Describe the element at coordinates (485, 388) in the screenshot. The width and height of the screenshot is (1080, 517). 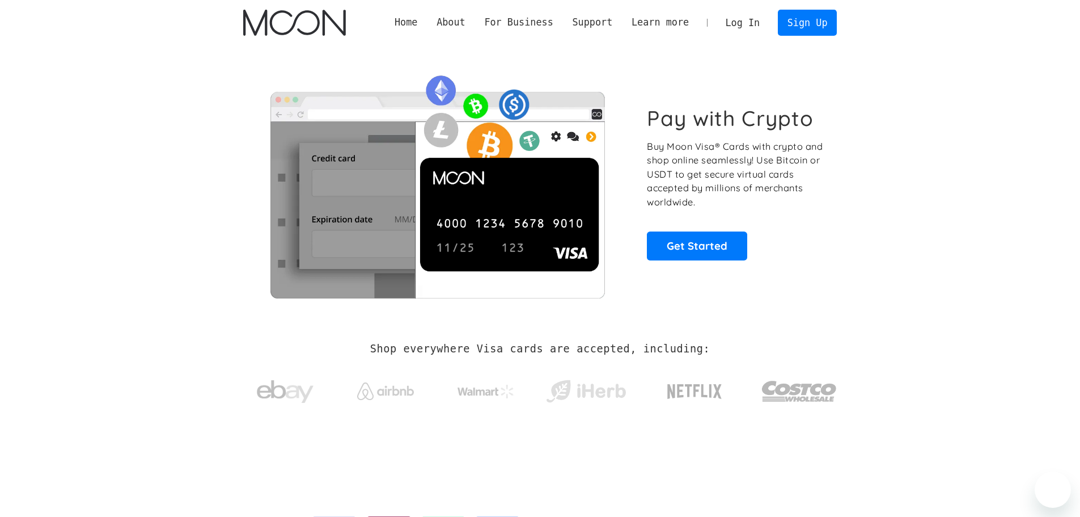
I see `a: Walmart` at that location.